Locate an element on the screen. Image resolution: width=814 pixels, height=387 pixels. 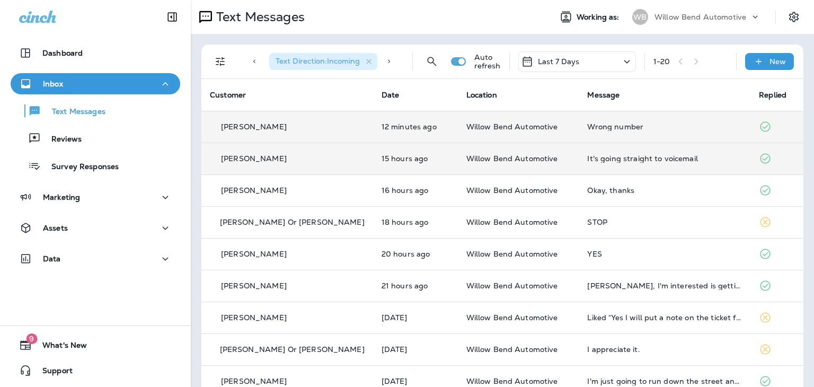
button: Filters is located at coordinates (220, 61).